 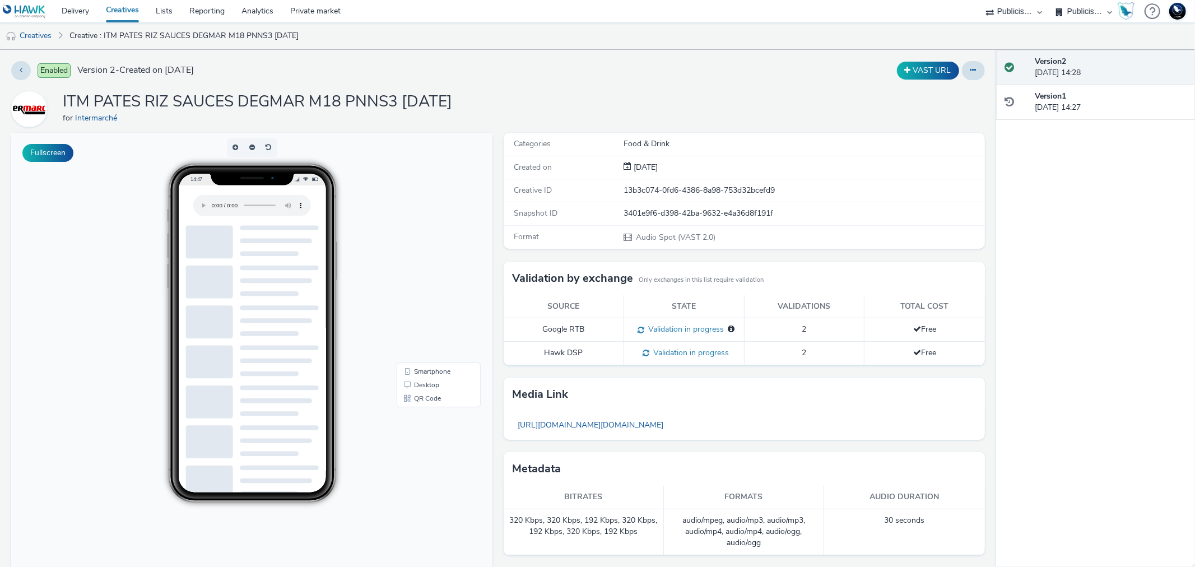 I want to click on h3: Validation by exchange, so click(x=572, y=278).